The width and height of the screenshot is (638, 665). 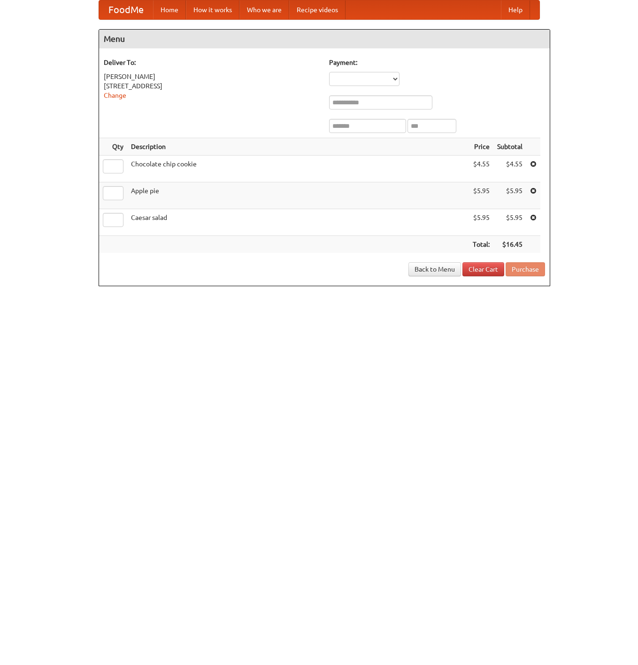 I want to click on a: Who we are, so click(x=264, y=10).